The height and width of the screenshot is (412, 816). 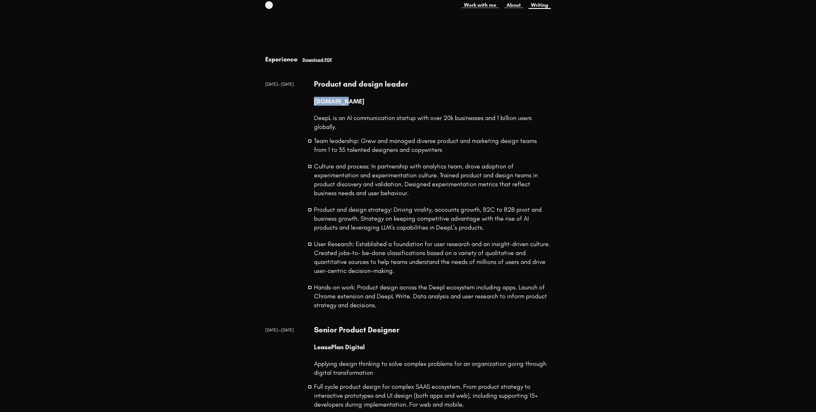 What do you see at coordinates (432, 219) in the screenshot?
I see `li: Product and design strategy: Driving virality, accounts growth, B2C to B2B pivot and business gro...` at bounding box center [432, 219].